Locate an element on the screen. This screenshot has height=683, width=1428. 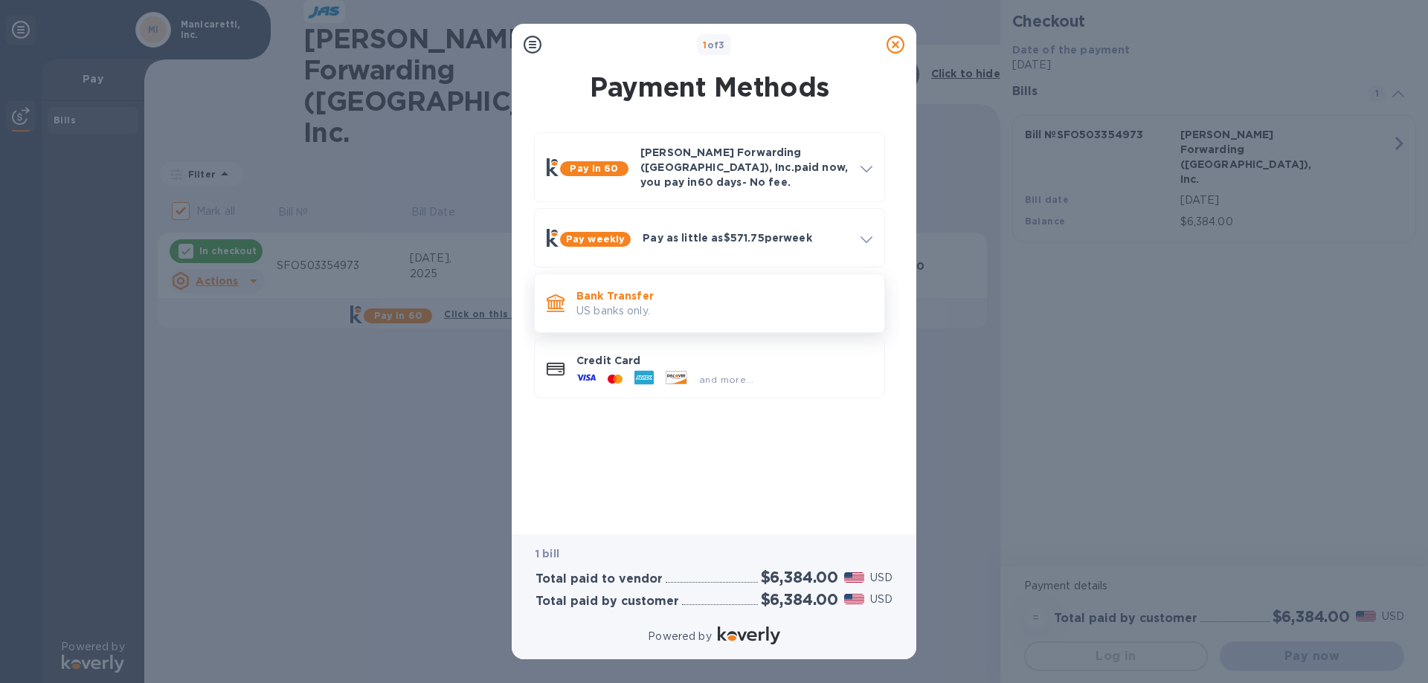
span: 1 is located at coordinates (704, 45).